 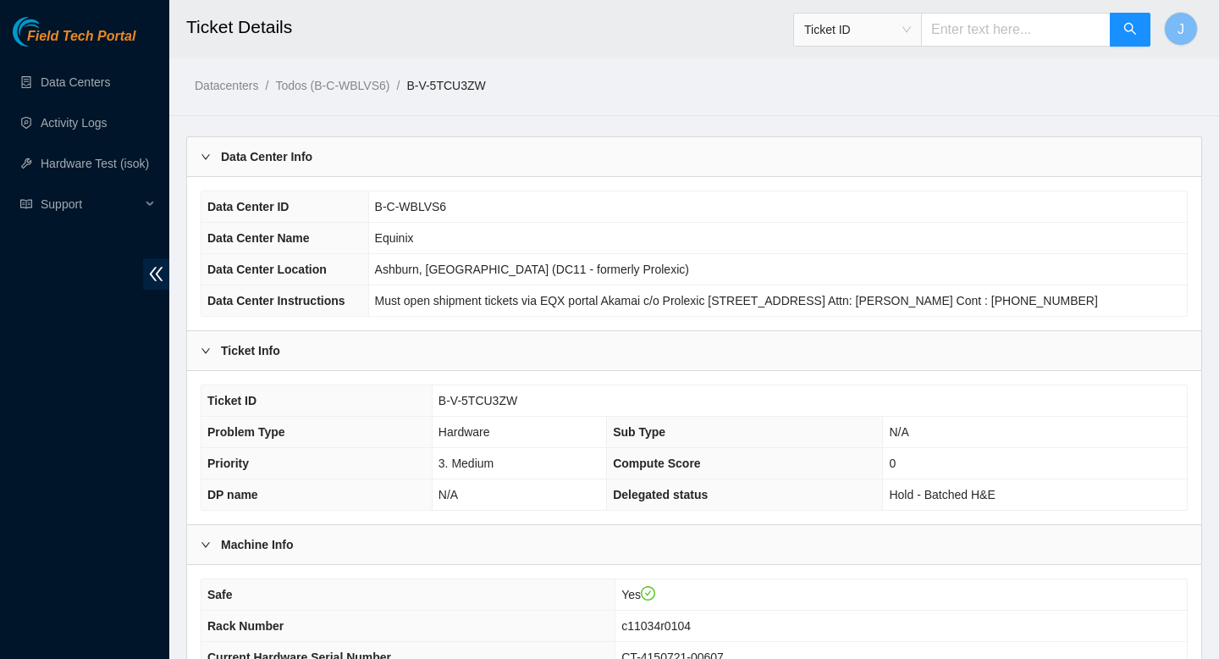 What do you see at coordinates (394, 238) in the screenshot?
I see `span: Equinix` at bounding box center [394, 238].